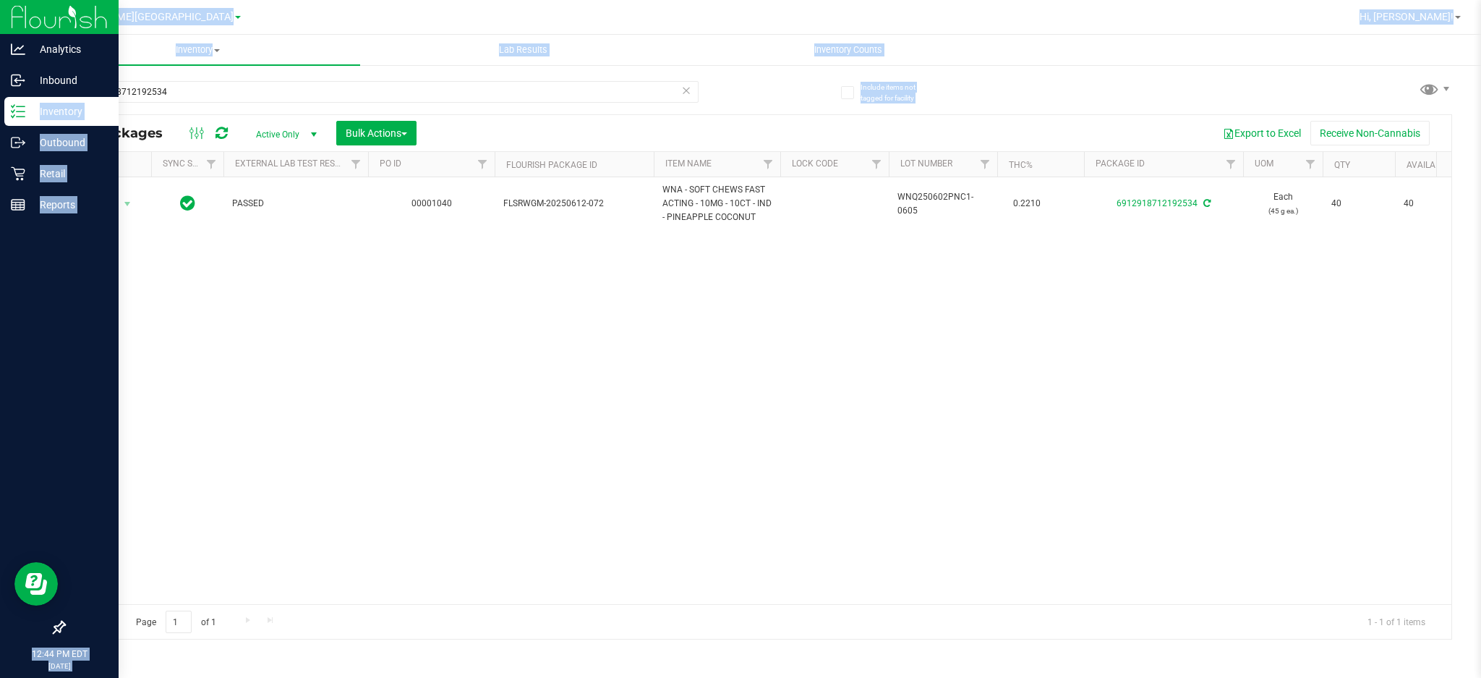 The width and height of the screenshot is (1481, 678). Describe the element at coordinates (552, 165) in the screenshot. I see `a: Flourish Package ID` at that location.